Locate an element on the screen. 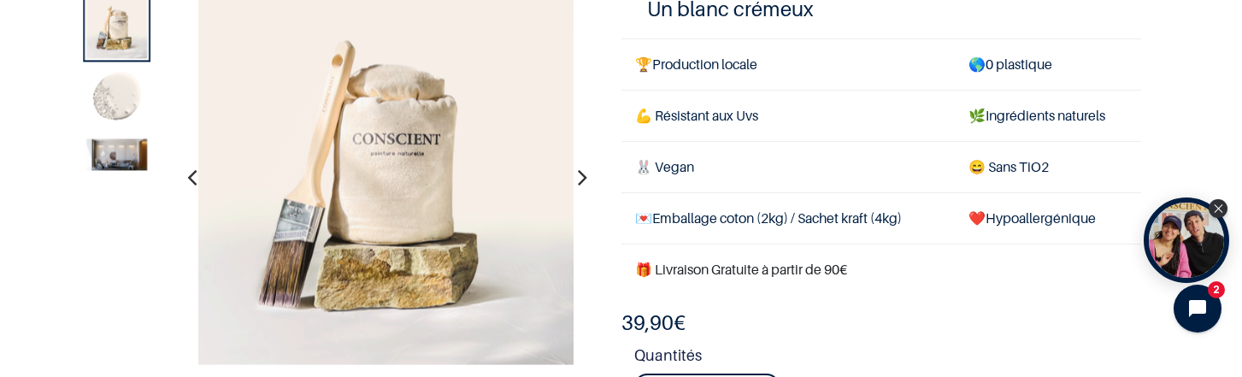 This screenshot has height=377, width=1242. span: 39,90 is located at coordinates (647, 322).